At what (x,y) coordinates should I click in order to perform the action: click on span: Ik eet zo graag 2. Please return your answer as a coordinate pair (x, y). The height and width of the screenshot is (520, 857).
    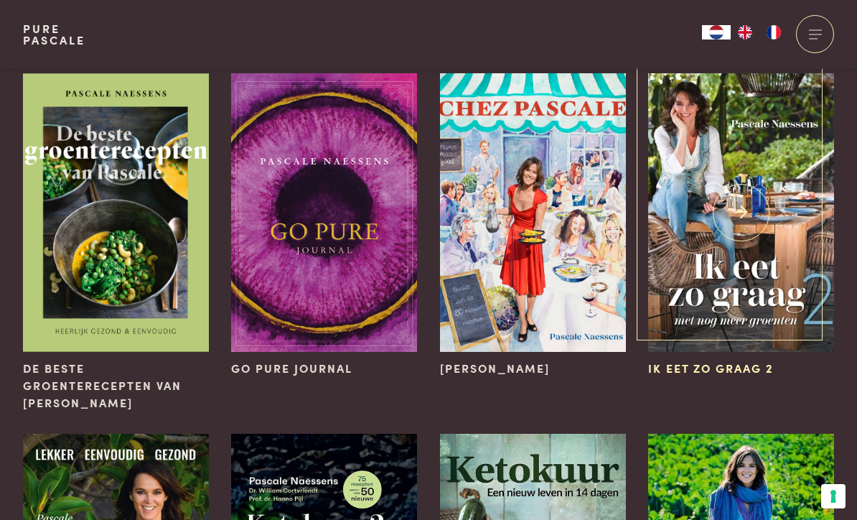
    Looking at the image, I should click on (711, 368).